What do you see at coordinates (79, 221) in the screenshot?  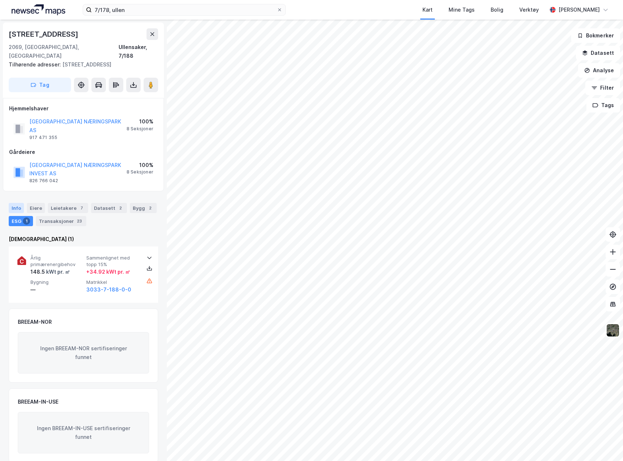 I see `div: 23` at bounding box center [79, 221].